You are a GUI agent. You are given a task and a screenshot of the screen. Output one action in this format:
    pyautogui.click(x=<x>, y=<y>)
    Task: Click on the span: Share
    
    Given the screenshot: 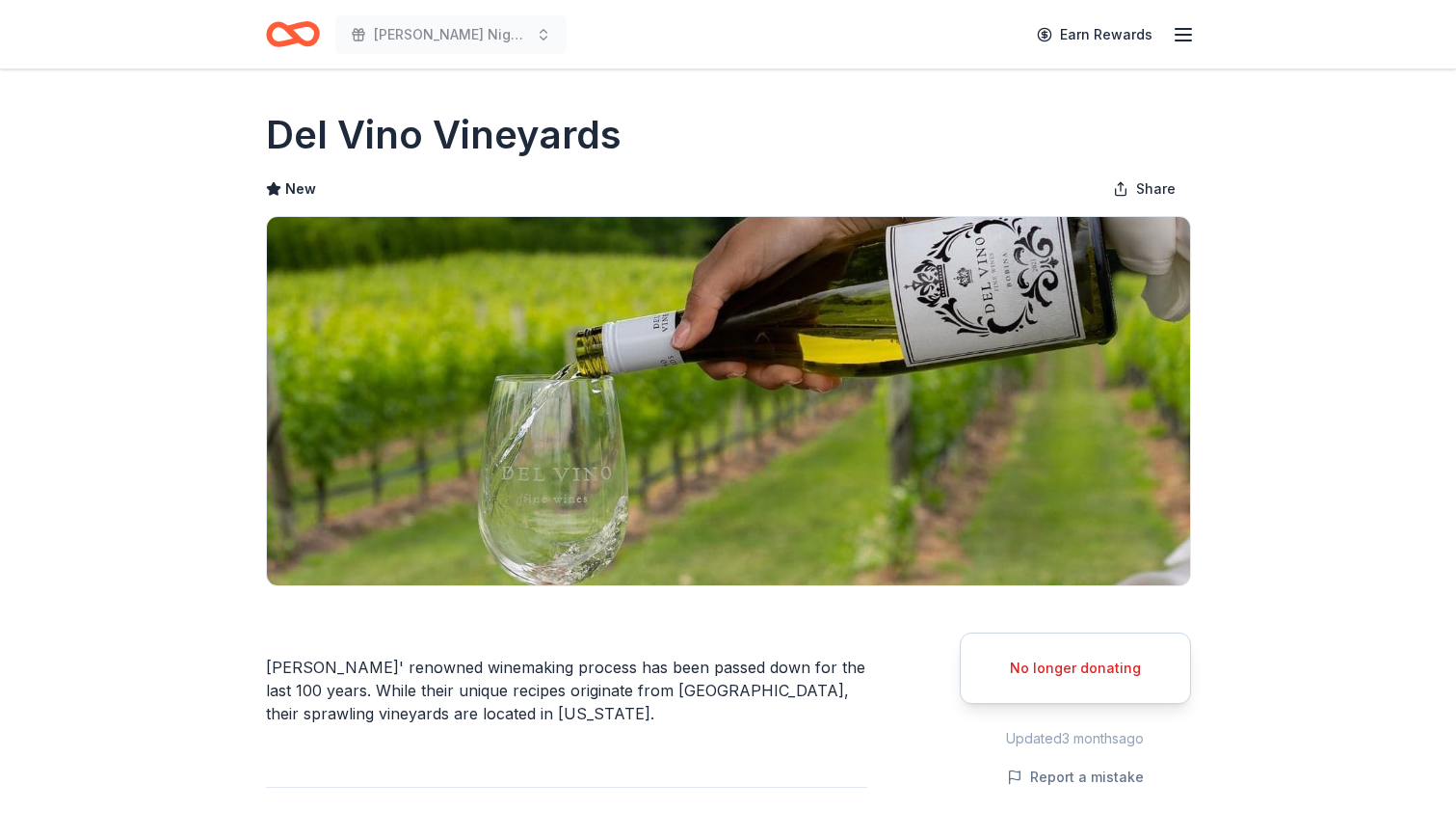 What is the action you would take?
    pyautogui.click(x=1155, y=189)
    